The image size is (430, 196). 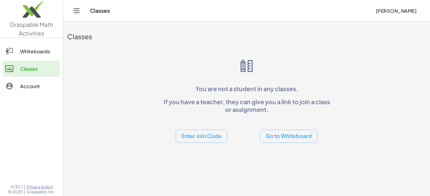 I want to click on a: Whiteboards, so click(x=31, y=51).